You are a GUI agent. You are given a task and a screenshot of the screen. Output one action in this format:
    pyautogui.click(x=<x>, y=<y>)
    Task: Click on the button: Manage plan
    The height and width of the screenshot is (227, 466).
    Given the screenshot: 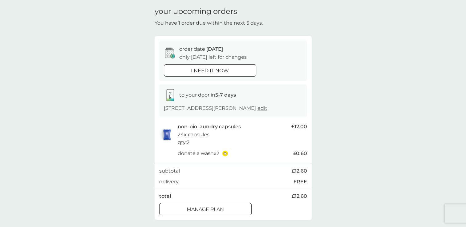 What is the action you would take?
    pyautogui.click(x=205, y=209)
    